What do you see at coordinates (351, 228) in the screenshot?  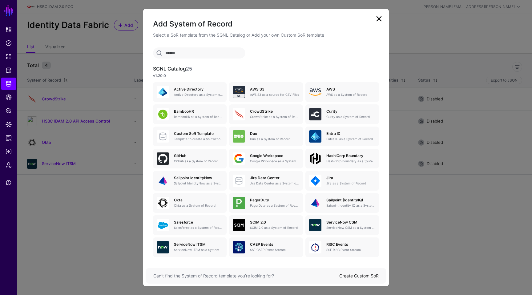 I see `p: ServiceNow CSM as a System of Record` at bounding box center [351, 228].